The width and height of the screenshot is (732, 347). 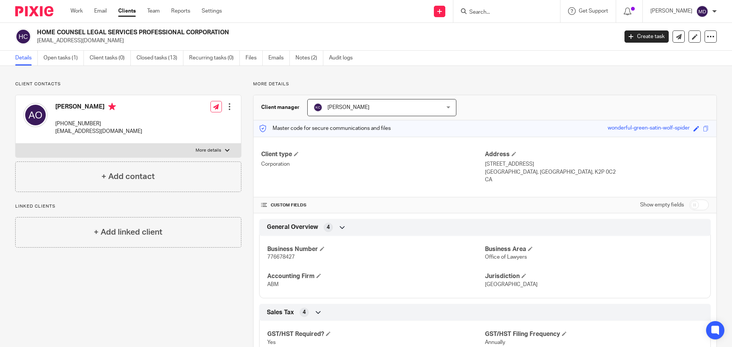 What do you see at coordinates (212, 11) in the screenshot?
I see `a: Settings` at bounding box center [212, 11].